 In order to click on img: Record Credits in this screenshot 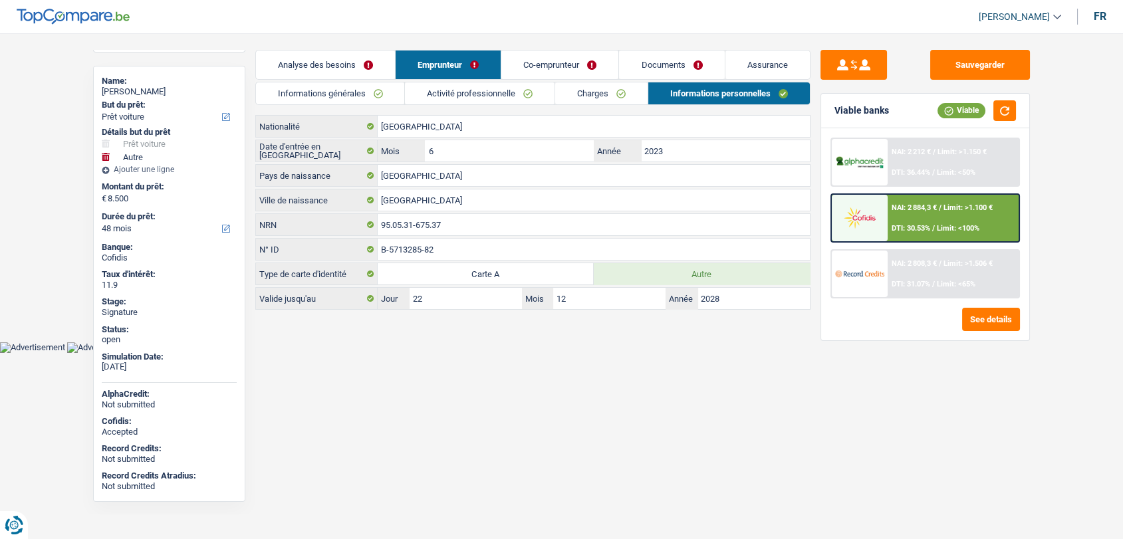, I will do `click(860, 273)`.